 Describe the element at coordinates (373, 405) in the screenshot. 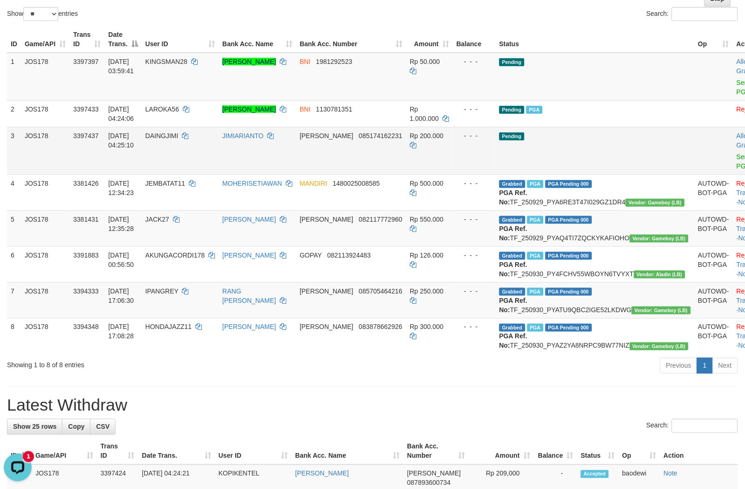

I see `h1: Latest Withdraw` at that location.